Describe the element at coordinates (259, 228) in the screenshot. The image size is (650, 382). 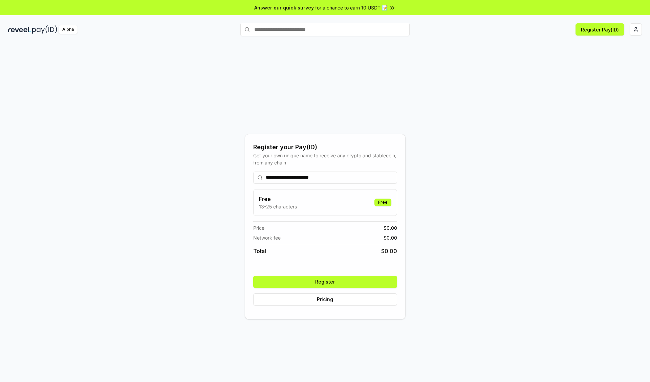
I see `span: Price` at that location.